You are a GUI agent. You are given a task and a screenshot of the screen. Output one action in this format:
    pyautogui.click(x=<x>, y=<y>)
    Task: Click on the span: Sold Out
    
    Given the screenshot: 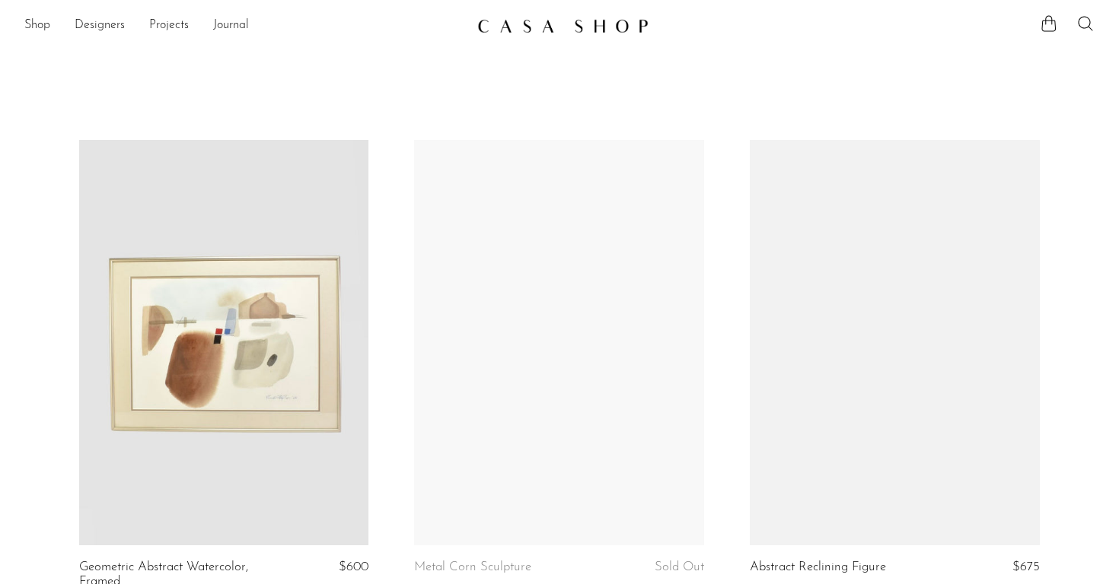 What is the action you would take?
    pyautogui.click(x=679, y=567)
    